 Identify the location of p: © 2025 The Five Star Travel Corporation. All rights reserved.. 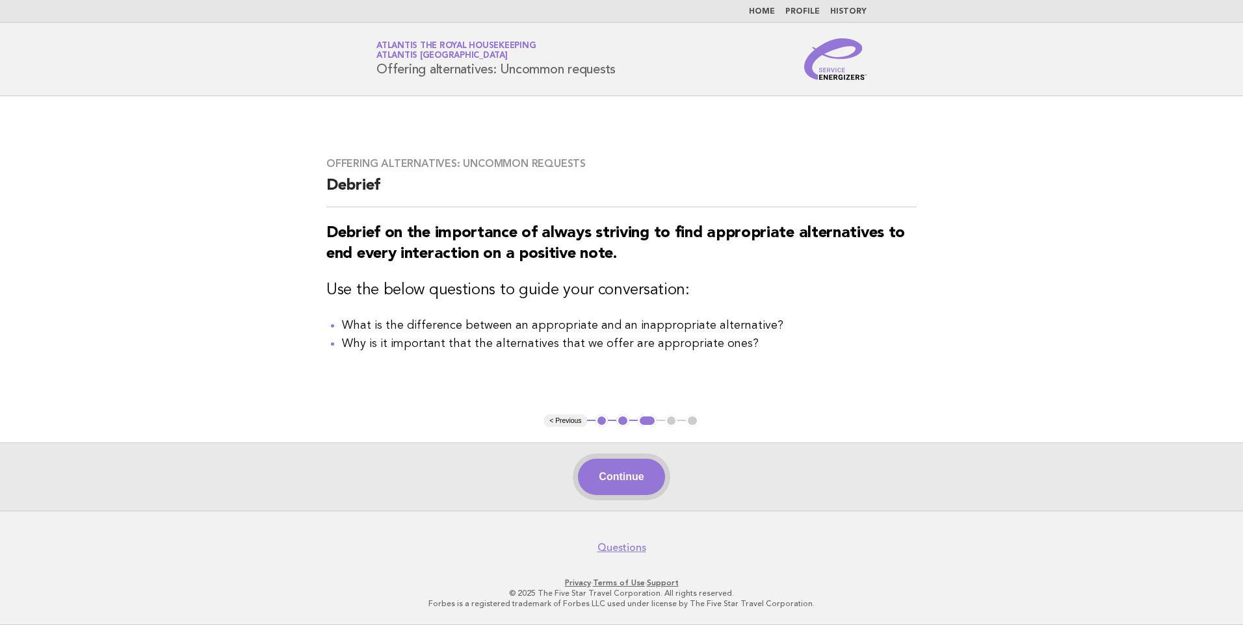
(621, 593).